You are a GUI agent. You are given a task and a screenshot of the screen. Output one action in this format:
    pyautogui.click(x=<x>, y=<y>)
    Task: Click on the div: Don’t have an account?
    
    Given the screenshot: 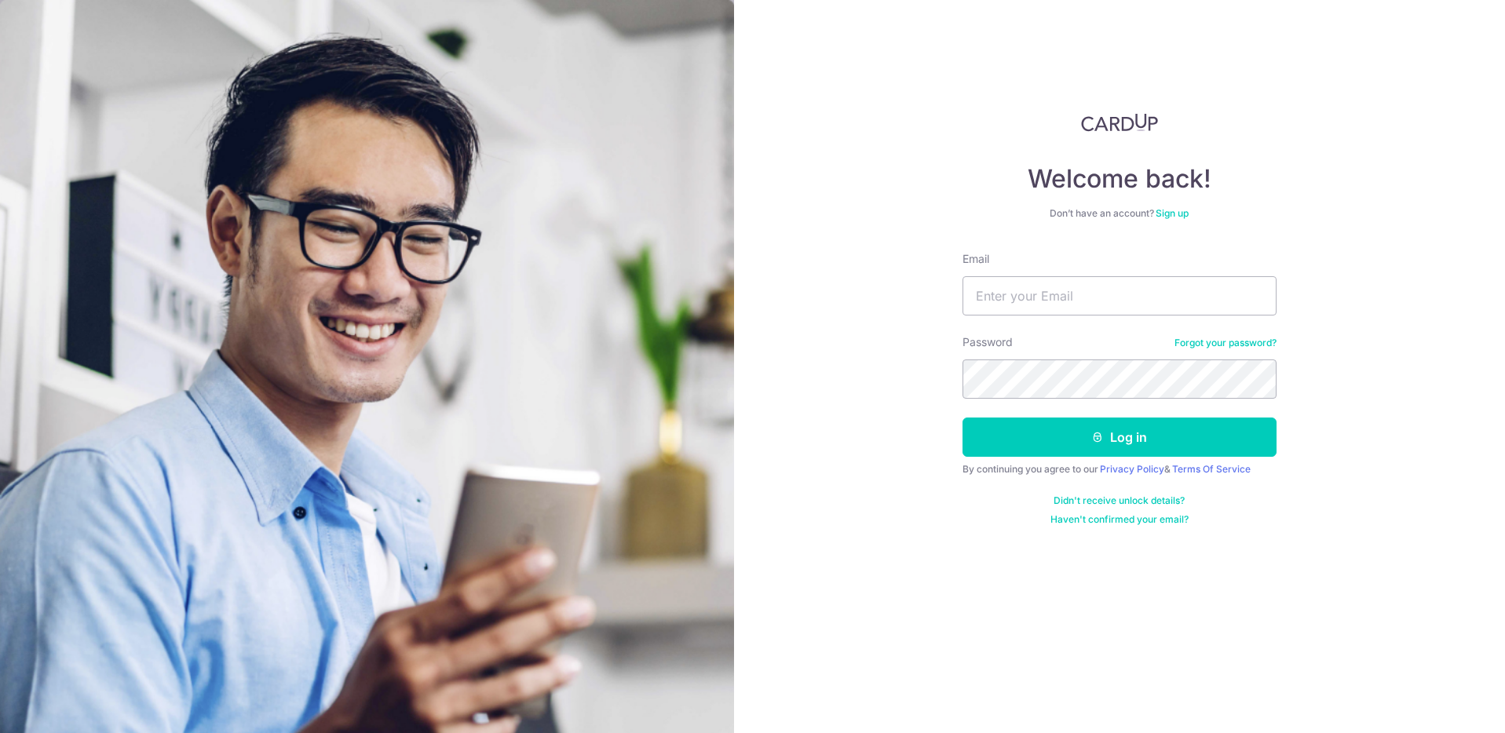 What is the action you would take?
    pyautogui.click(x=1120, y=214)
    